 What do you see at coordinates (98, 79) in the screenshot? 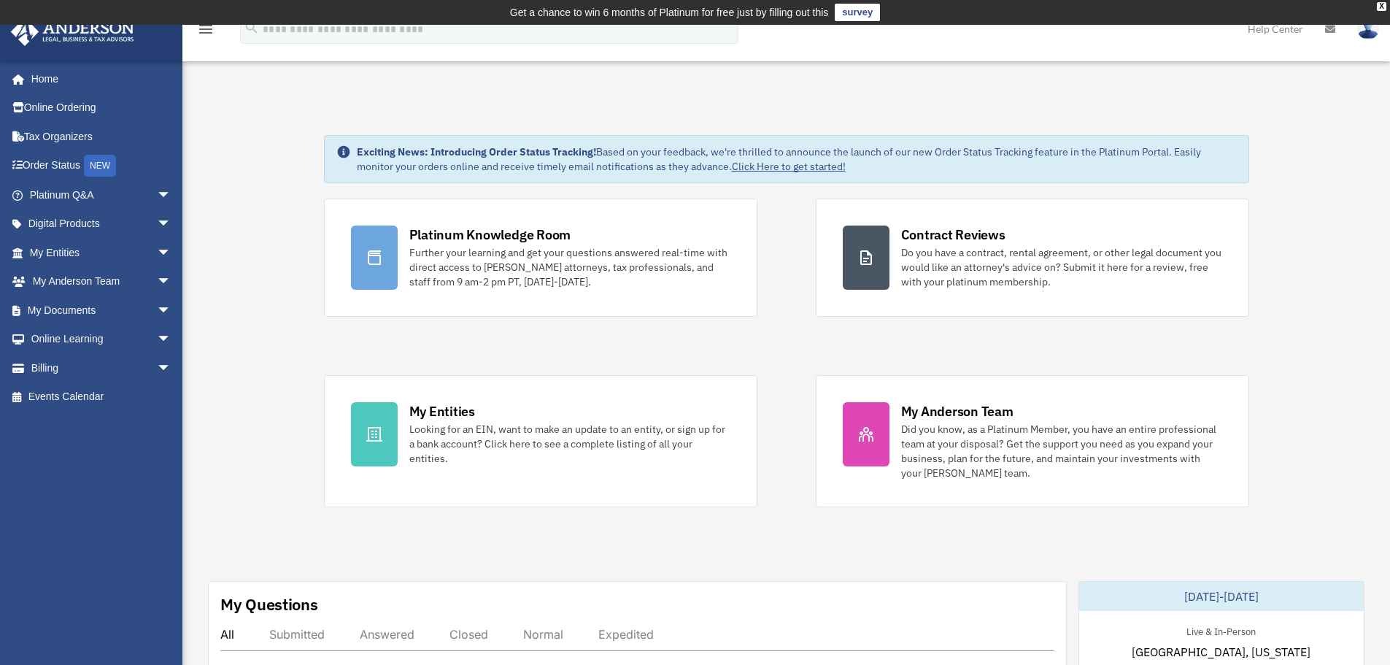
I see `a: Home` at bounding box center [98, 79].